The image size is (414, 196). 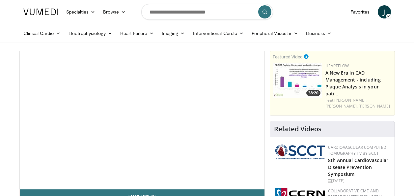 I want to click on a: A New Era in CAD Management - including Plaque Analysis in your pati…, so click(x=353, y=83).